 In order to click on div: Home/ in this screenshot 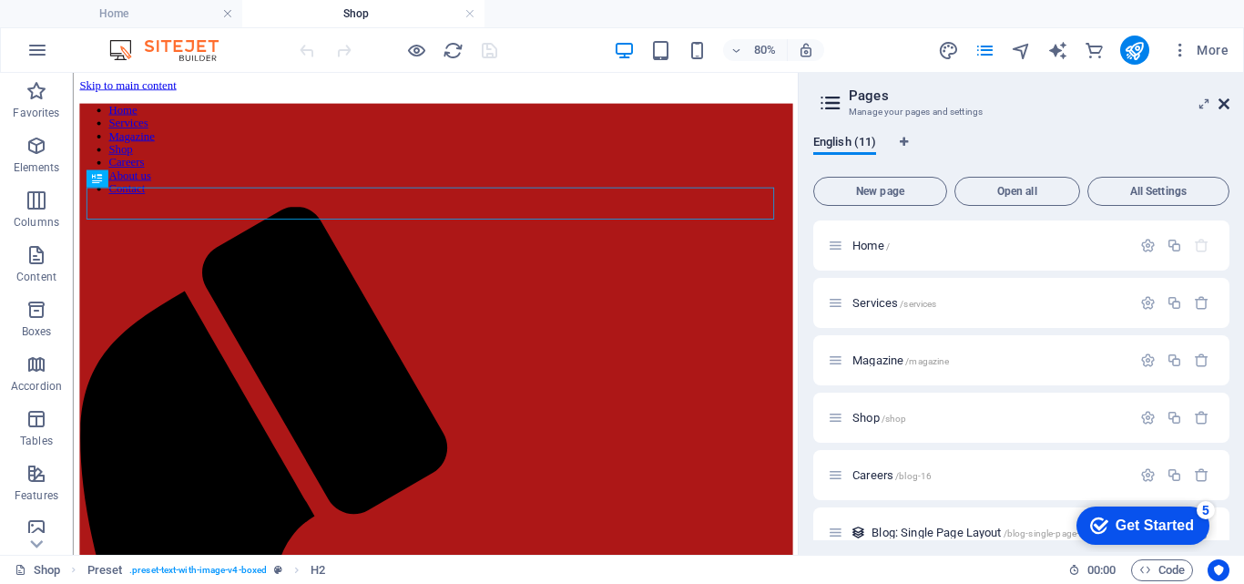, I will do `click(989, 245)`.